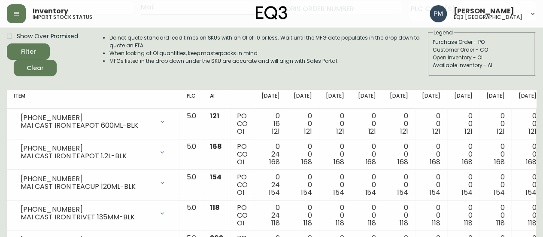  Describe the element at coordinates (28, 52) in the screenshot. I see `button: Filter` at that location.